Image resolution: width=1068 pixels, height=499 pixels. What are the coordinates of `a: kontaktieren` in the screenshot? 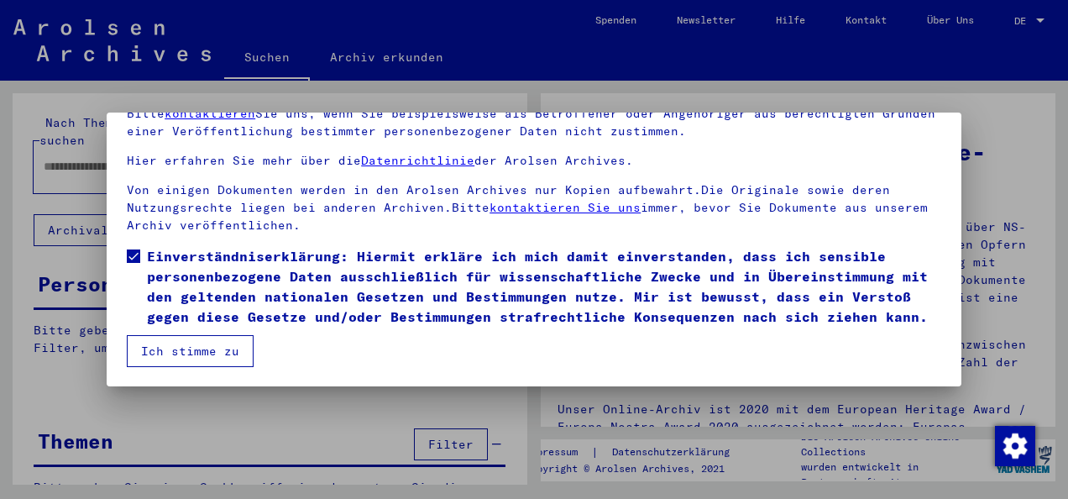 It's located at (210, 113).